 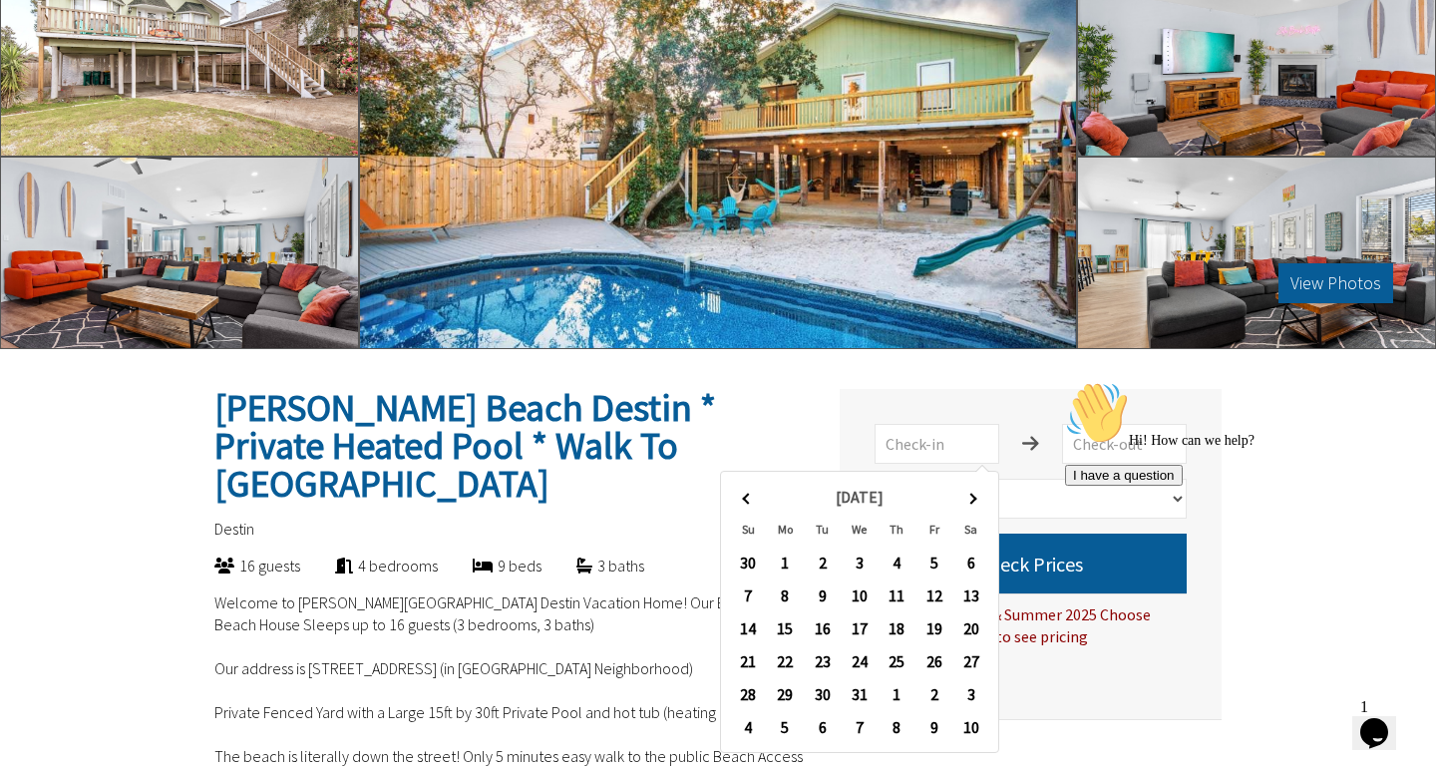 What do you see at coordinates (933, 595) in the screenshot?
I see `td: 12` at bounding box center [933, 595].